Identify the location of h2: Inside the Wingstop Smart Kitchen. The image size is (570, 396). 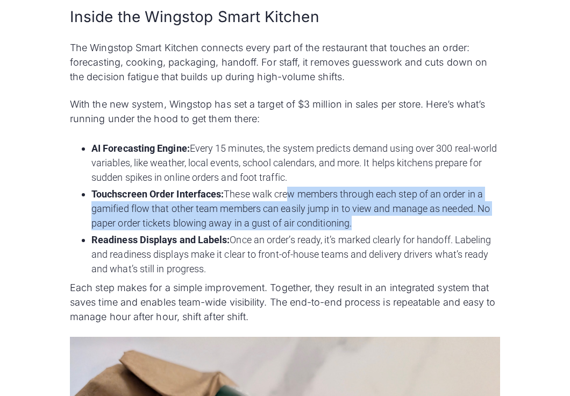
(285, 17).